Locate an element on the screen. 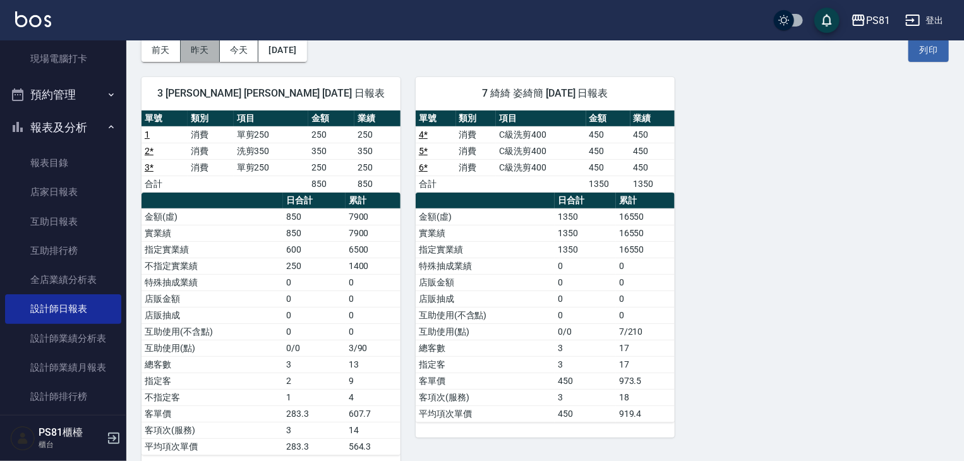 The height and width of the screenshot is (461, 964). button: save is located at coordinates (827, 20).